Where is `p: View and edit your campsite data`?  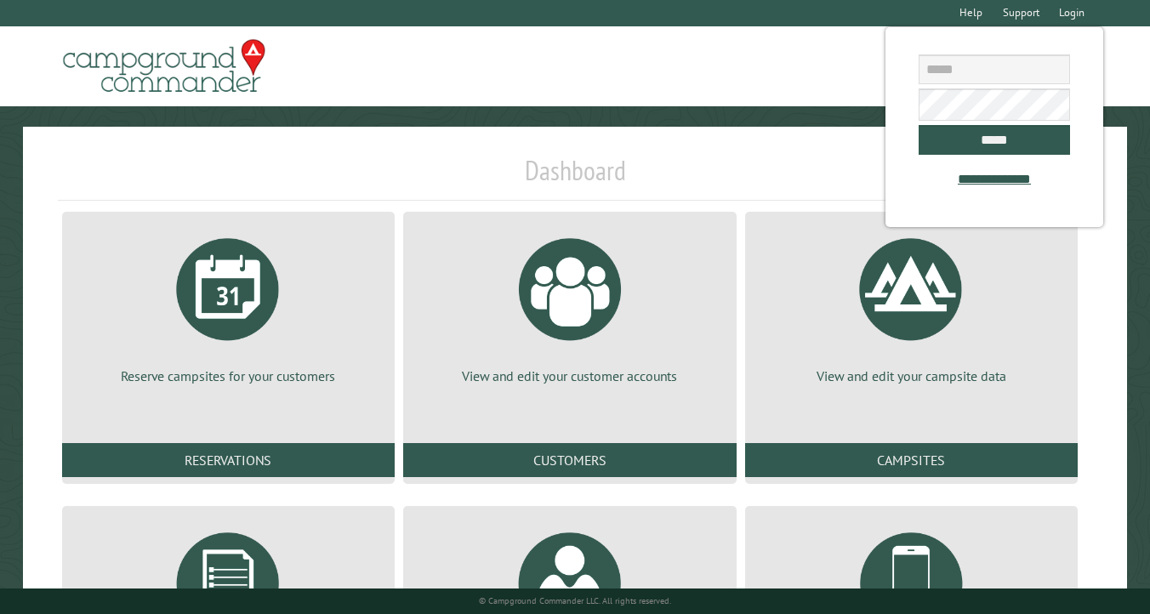 p: View and edit your campsite data is located at coordinates (912, 376).